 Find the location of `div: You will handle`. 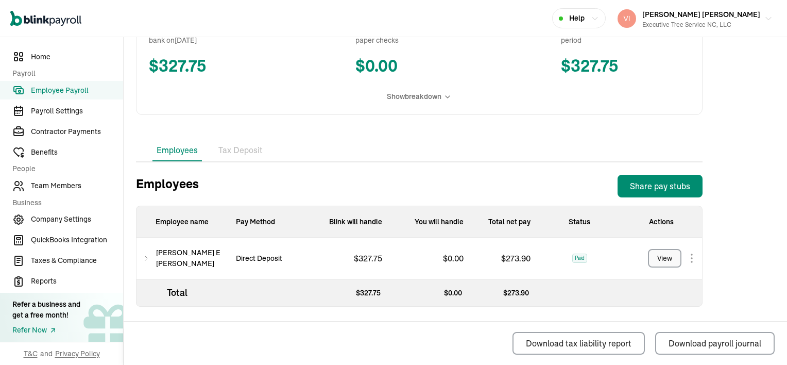

div: You will handle is located at coordinates (431, 221).